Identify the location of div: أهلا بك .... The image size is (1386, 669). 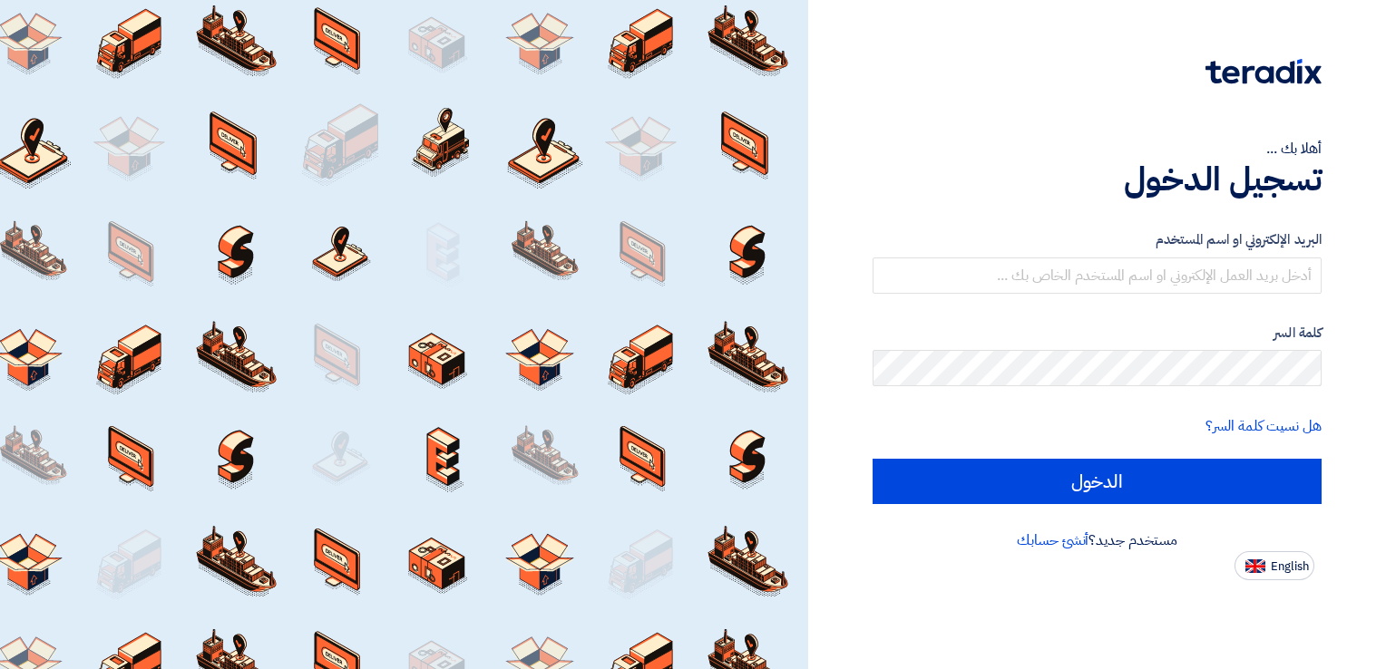
(1096, 149).